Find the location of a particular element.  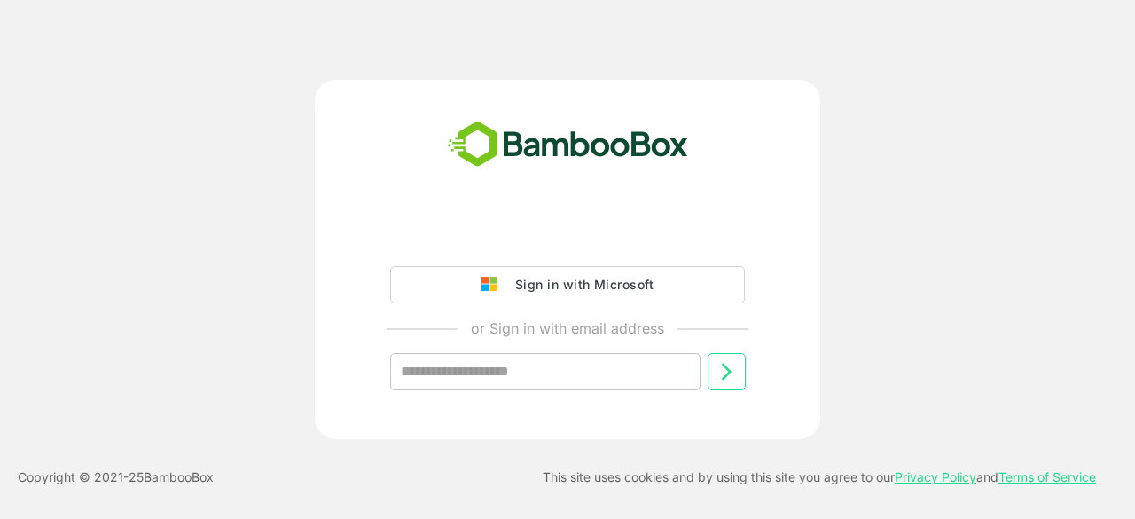

a: Terms of Service is located at coordinates (1047, 476).